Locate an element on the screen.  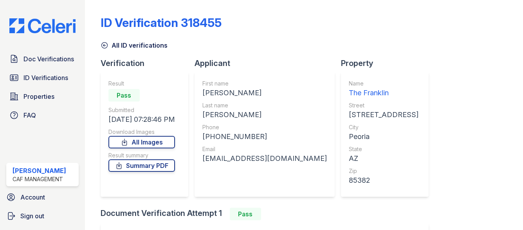
span: ID Verifications is located at coordinates (46, 78).